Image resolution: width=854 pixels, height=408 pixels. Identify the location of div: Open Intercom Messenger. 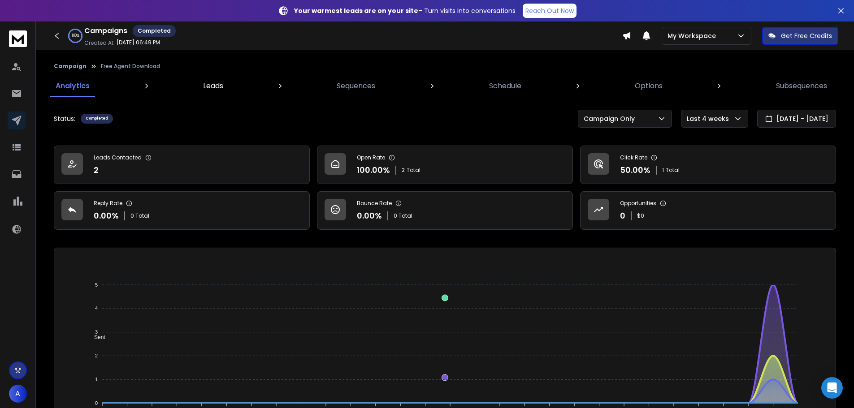
(832, 388).